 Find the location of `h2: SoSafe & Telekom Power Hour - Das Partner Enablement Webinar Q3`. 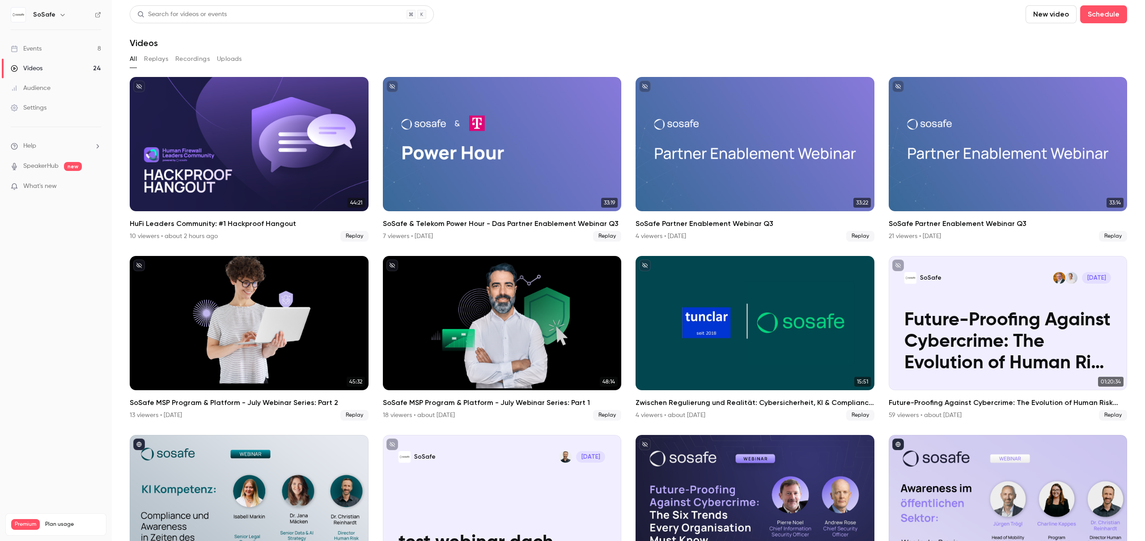

h2: SoSafe & Telekom Power Hour - Das Partner Enablement Webinar Q3 is located at coordinates (502, 224).